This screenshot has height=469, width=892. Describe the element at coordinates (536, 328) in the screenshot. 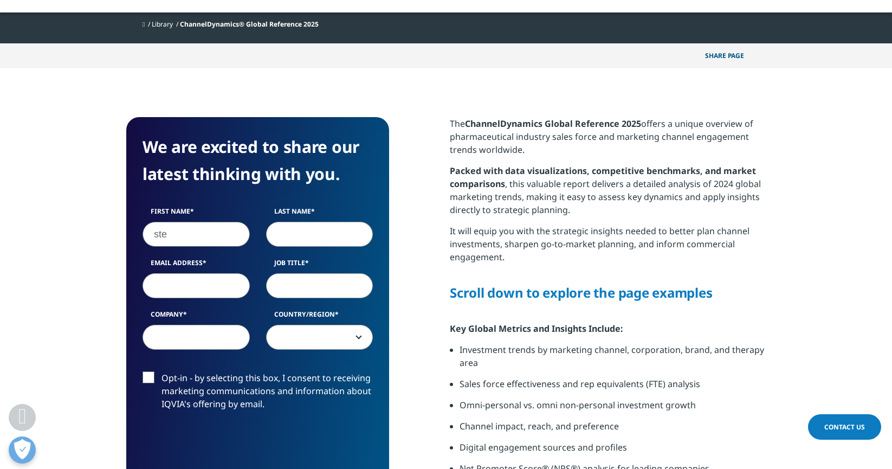

I see `strong: Key Global Metrics and Insights Include:` at that location.